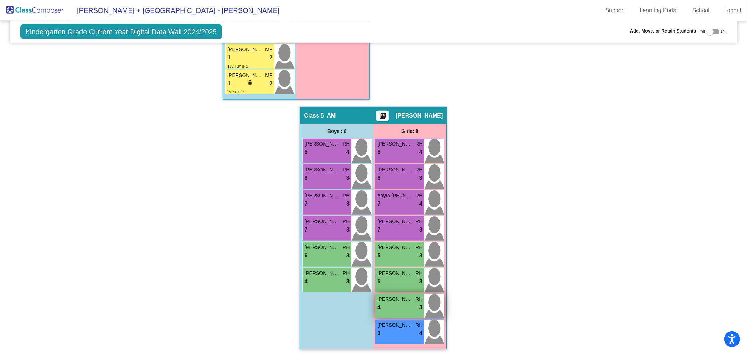  I want to click on mat-icon: picture_as_pdf, so click(383, 117).